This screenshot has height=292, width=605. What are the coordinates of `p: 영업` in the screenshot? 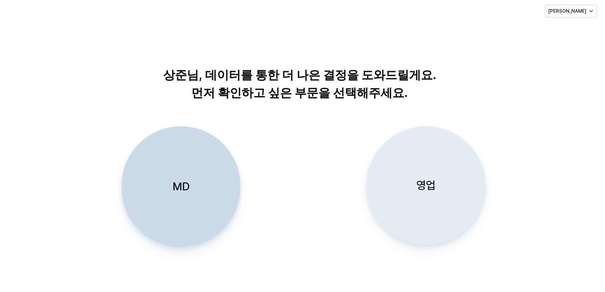 It's located at (426, 185).